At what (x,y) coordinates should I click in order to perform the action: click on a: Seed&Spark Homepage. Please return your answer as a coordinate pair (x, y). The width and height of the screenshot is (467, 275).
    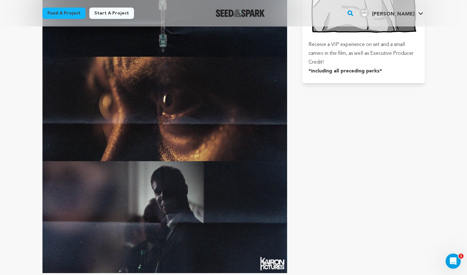
    Looking at the image, I should click on (240, 13).